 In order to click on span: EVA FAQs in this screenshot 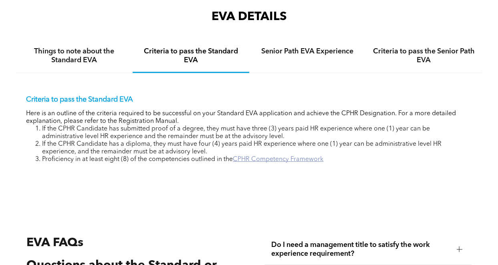, I will do `click(55, 243)`.